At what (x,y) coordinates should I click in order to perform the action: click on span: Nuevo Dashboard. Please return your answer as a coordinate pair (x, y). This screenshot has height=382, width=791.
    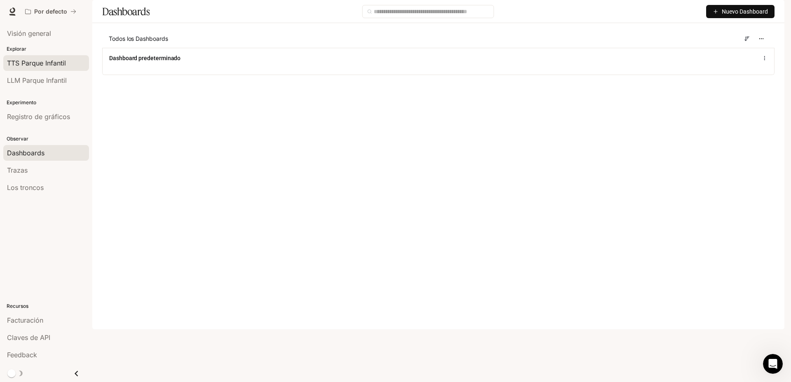
    Looking at the image, I should click on (745, 12).